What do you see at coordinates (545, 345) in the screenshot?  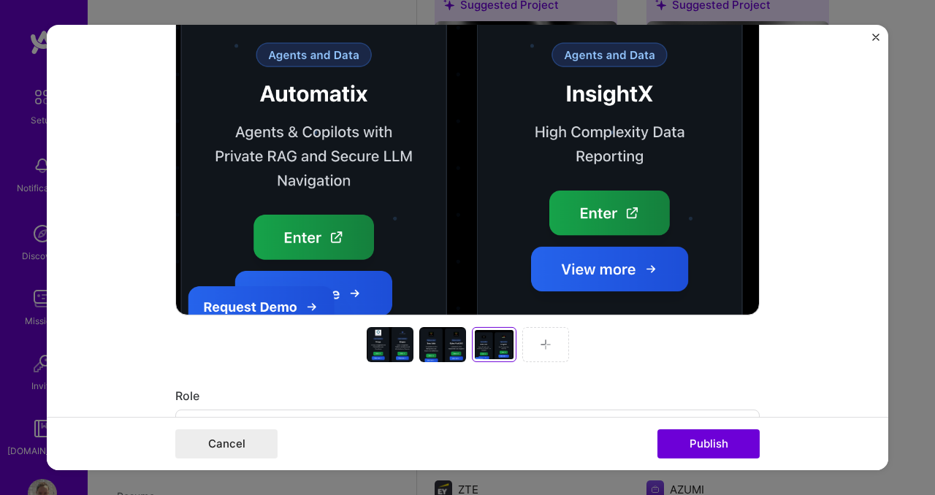 I see `img: Add` at bounding box center [545, 345].